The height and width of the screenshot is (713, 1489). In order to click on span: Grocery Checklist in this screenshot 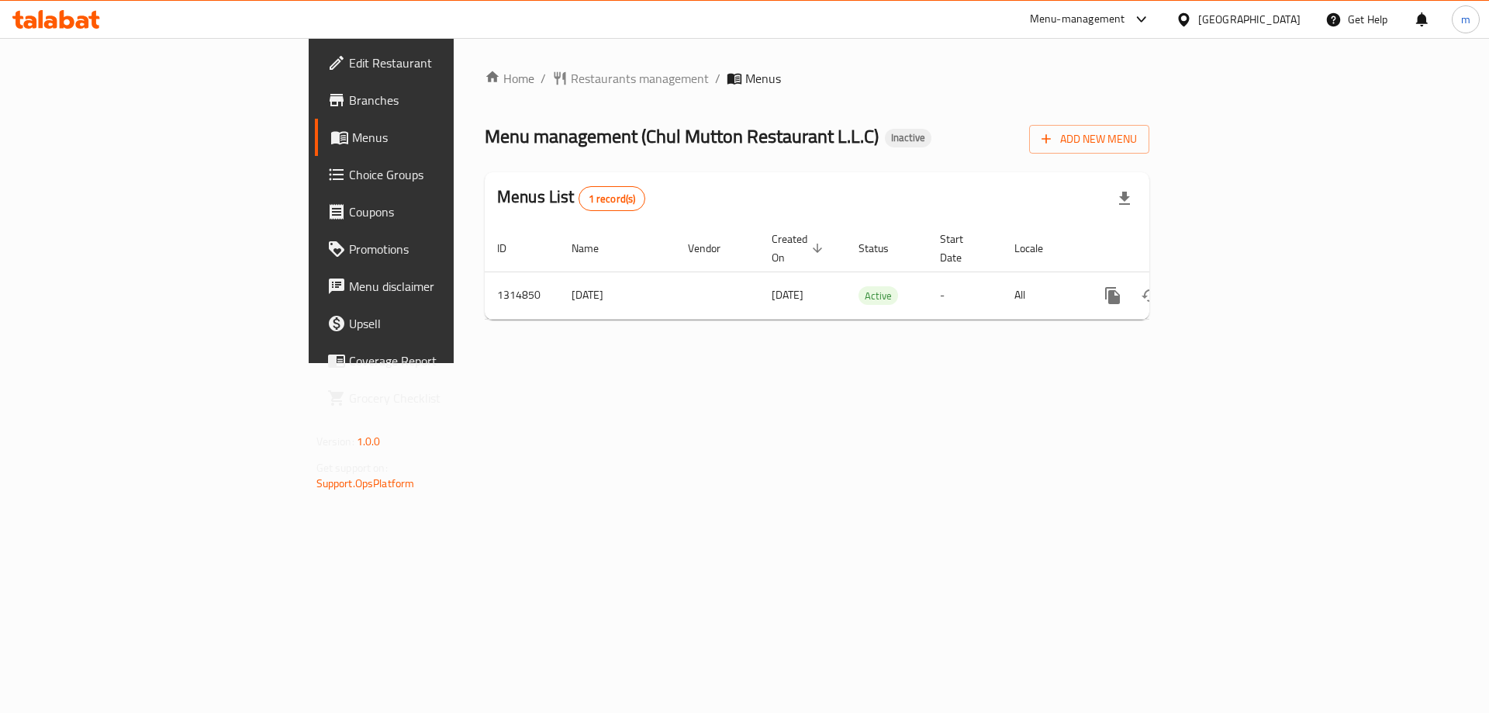, I will do `click(447, 398)`.